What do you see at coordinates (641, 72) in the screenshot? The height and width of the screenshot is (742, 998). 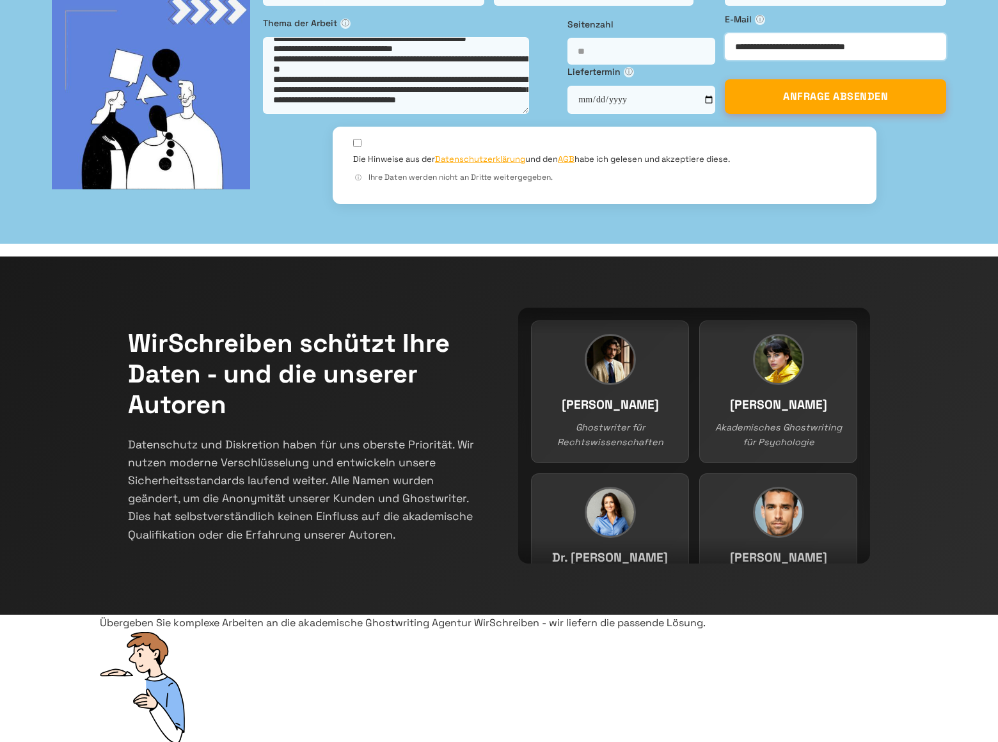 I see `label: Liefertermin` at bounding box center [641, 72].